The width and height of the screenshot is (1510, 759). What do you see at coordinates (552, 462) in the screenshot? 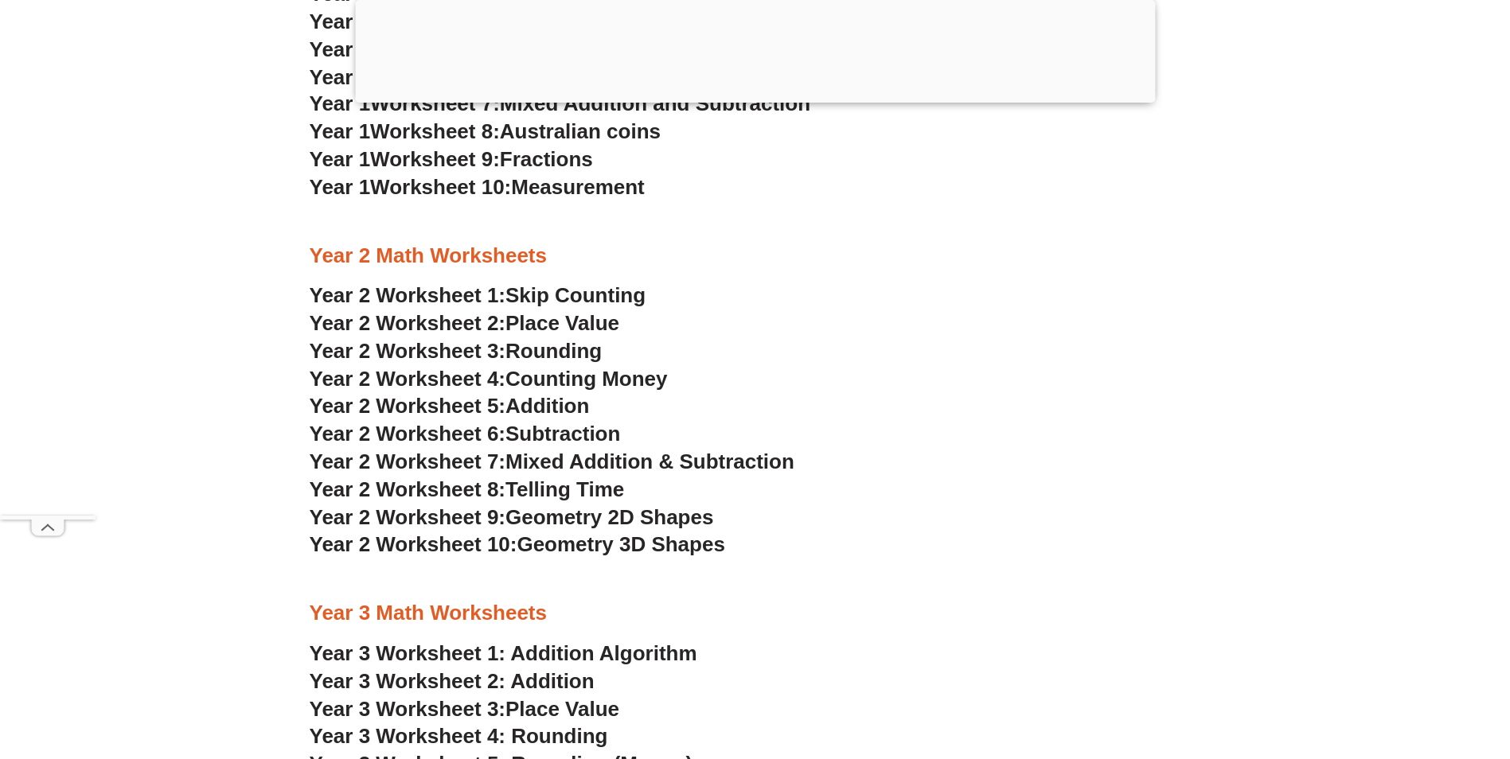
I see `a: Year 2 Worksheet 7:Mixed Addition & Subtraction` at bounding box center [552, 462].